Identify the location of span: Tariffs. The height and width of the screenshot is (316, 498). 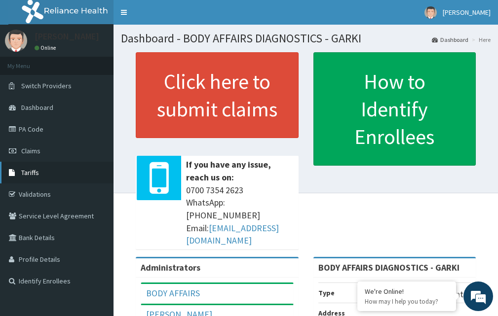
(30, 173).